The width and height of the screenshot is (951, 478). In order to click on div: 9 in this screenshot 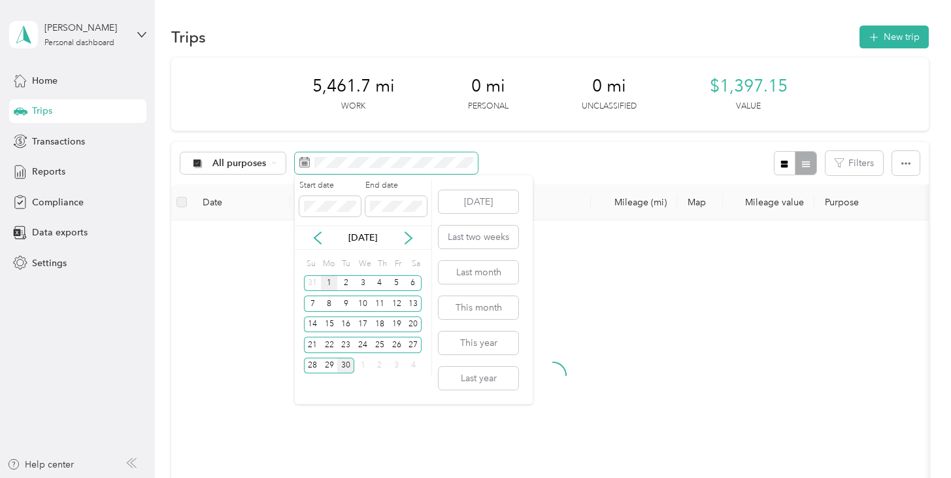, I will do `click(346, 303)`.